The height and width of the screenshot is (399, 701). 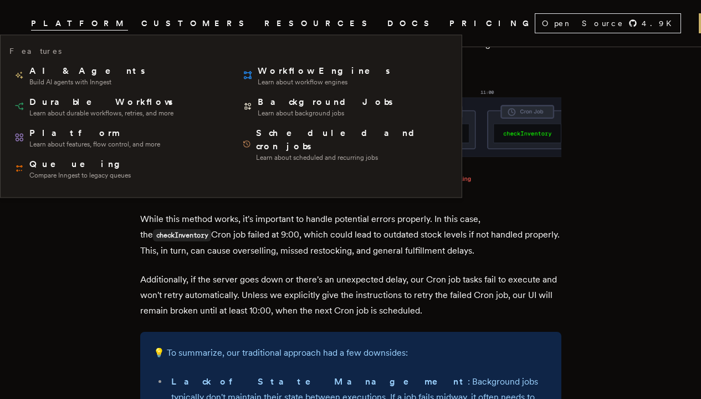 What do you see at coordinates (351, 295) in the screenshot?
I see `p: Additionally, if the server goes down or there's an unexpected delay, our Cron job tasks fail to ...` at bounding box center [351, 295].